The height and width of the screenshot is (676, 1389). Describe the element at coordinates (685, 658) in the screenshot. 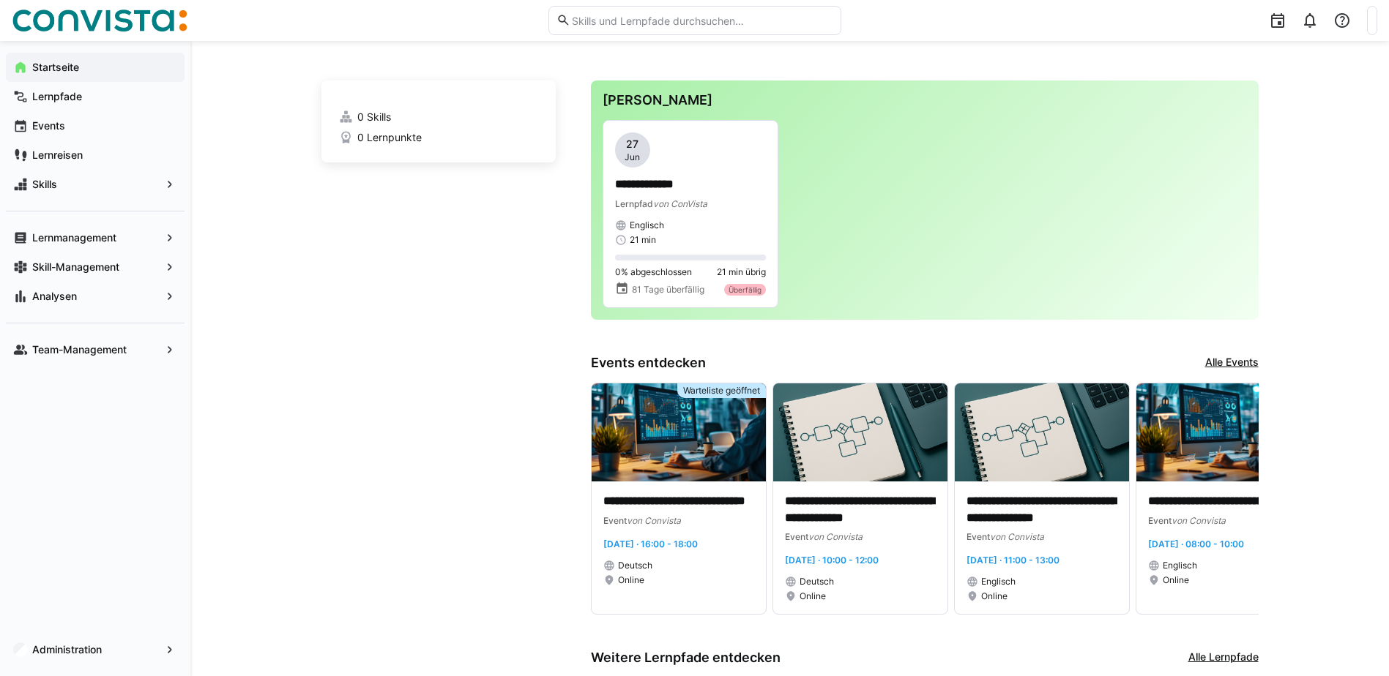

I see `h3: Weitere Lernpfade entdecken` at that location.